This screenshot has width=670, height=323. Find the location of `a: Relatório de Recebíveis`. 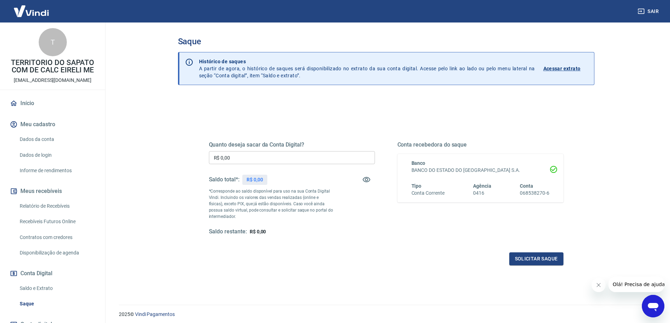

a: Relatório de Recebíveis is located at coordinates (57, 206).